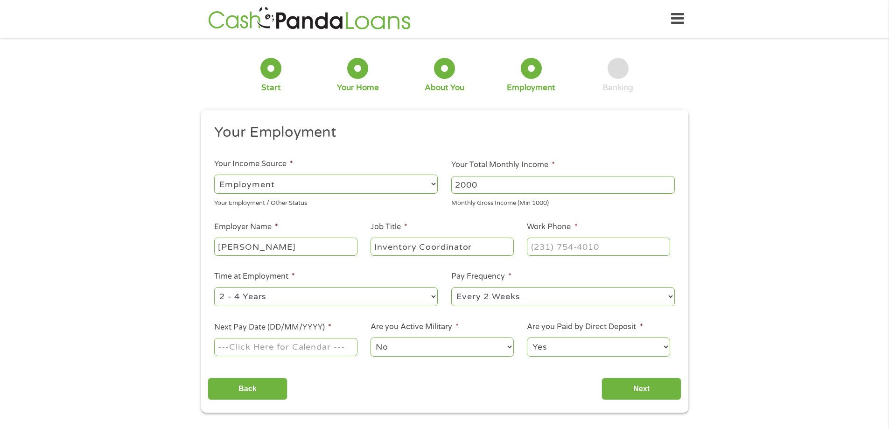 This screenshot has height=429, width=889. What do you see at coordinates (273, 327) in the screenshot?
I see `label: Next Pay Date (DD/MM/YYYY)` at bounding box center [273, 327].